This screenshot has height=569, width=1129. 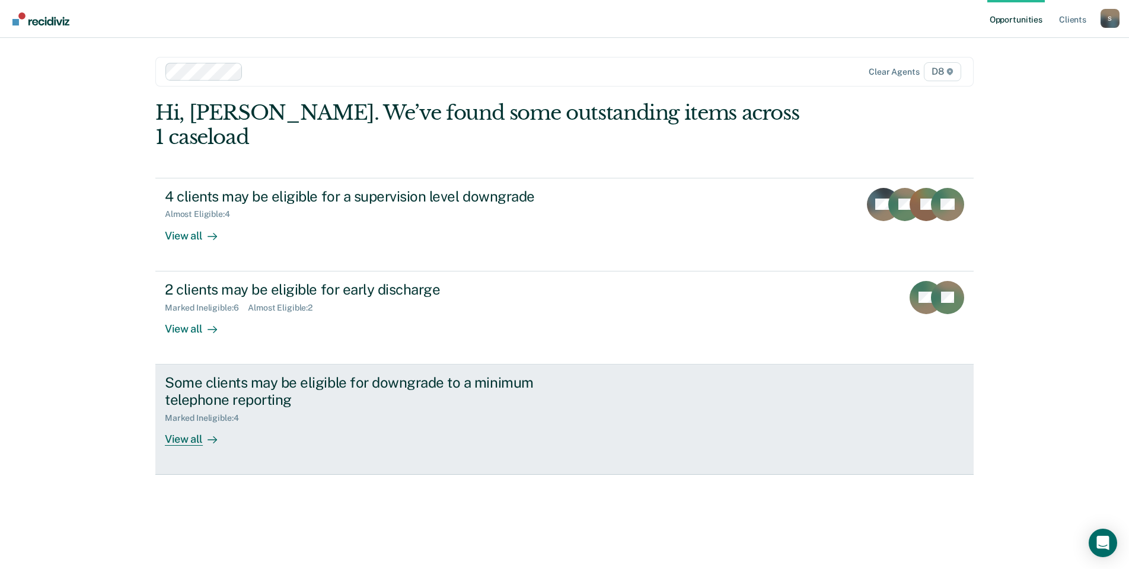 What do you see at coordinates (202, 214) in the screenshot?
I see `div: Almost Eligible : 4` at bounding box center [202, 214].